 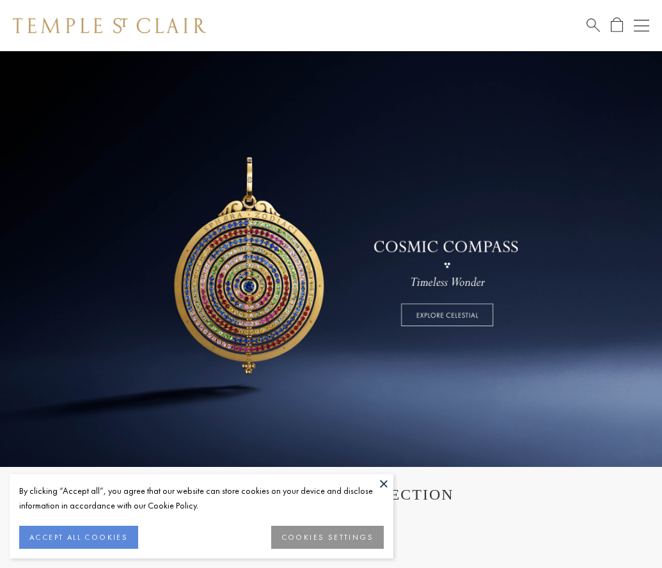 I want to click on a: Search, so click(x=593, y=25).